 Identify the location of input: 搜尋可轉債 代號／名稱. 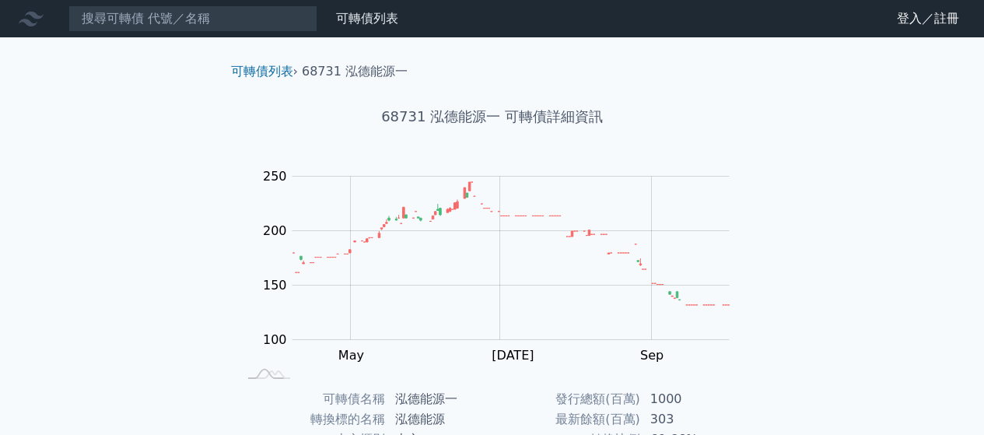
(193, 19).